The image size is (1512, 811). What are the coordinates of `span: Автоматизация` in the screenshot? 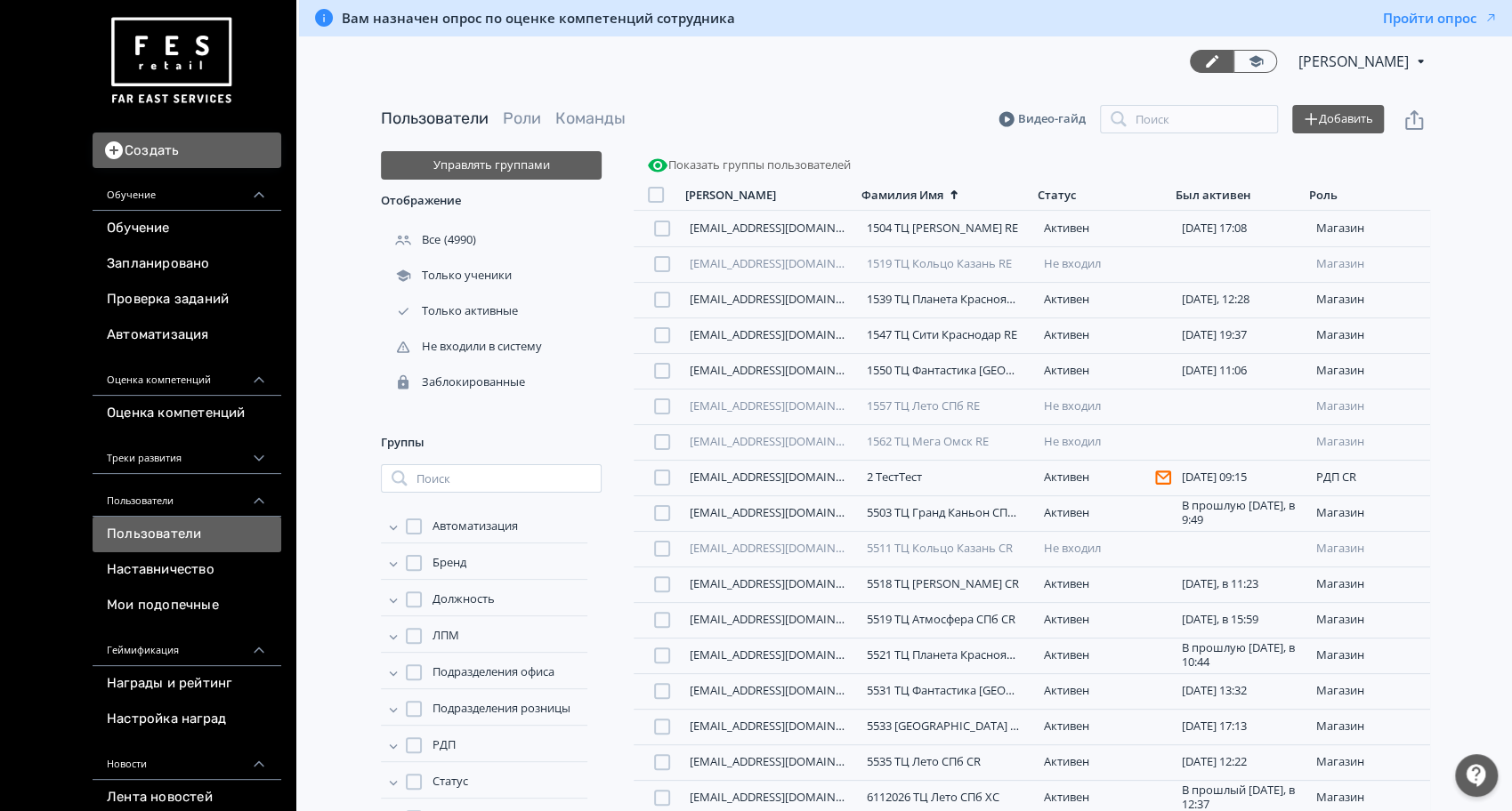 It's located at (475, 527).